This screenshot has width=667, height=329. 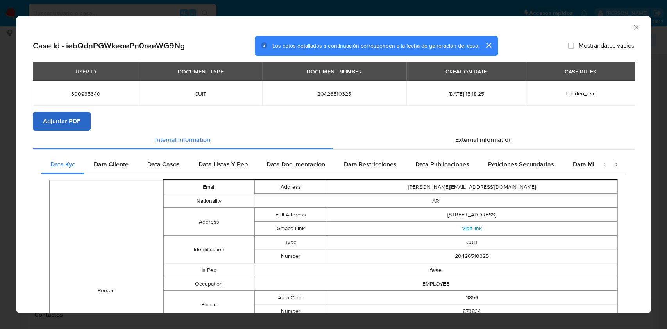 I want to click on div: CASE RULES, so click(x=580, y=71).